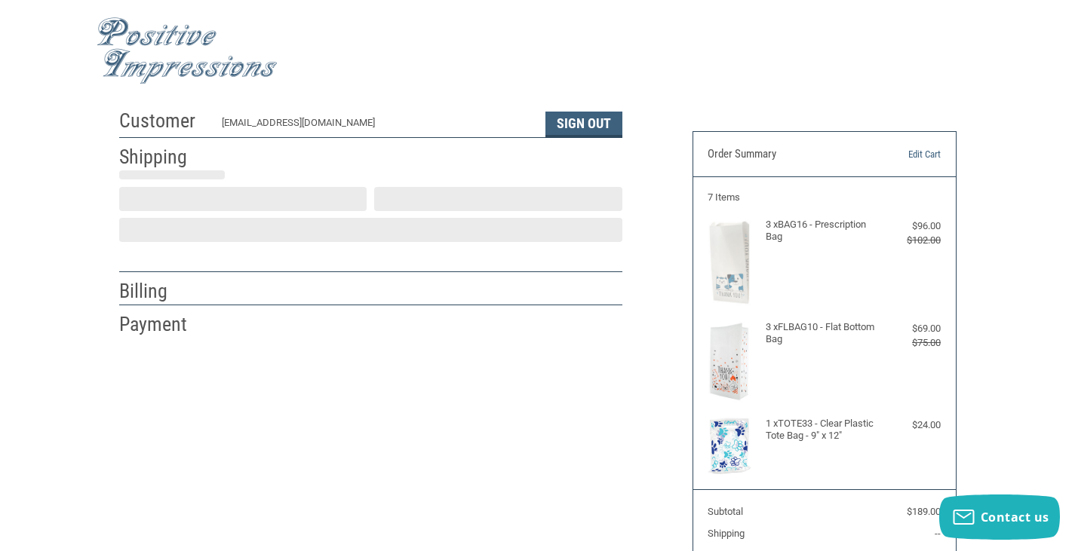  I want to click on h3: Order Summary, so click(787, 155).